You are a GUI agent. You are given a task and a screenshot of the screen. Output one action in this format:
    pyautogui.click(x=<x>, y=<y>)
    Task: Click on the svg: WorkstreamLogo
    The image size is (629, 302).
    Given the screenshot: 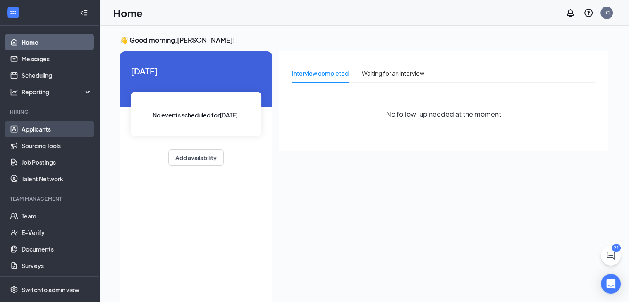 What is the action you would take?
    pyautogui.click(x=13, y=12)
    